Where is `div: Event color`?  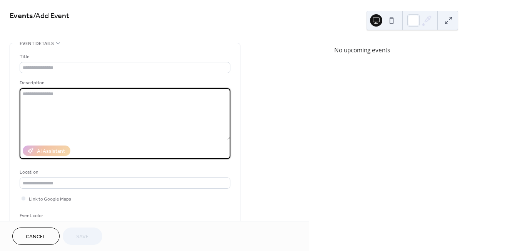
div: Event color is located at coordinates (48, 215).